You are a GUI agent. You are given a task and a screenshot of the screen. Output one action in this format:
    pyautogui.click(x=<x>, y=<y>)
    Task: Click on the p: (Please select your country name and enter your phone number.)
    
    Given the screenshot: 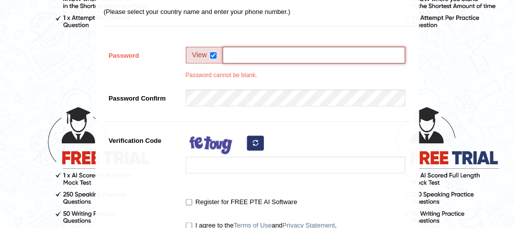 What is the action you would take?
    pyautogui.click(x=258, y=11)
    